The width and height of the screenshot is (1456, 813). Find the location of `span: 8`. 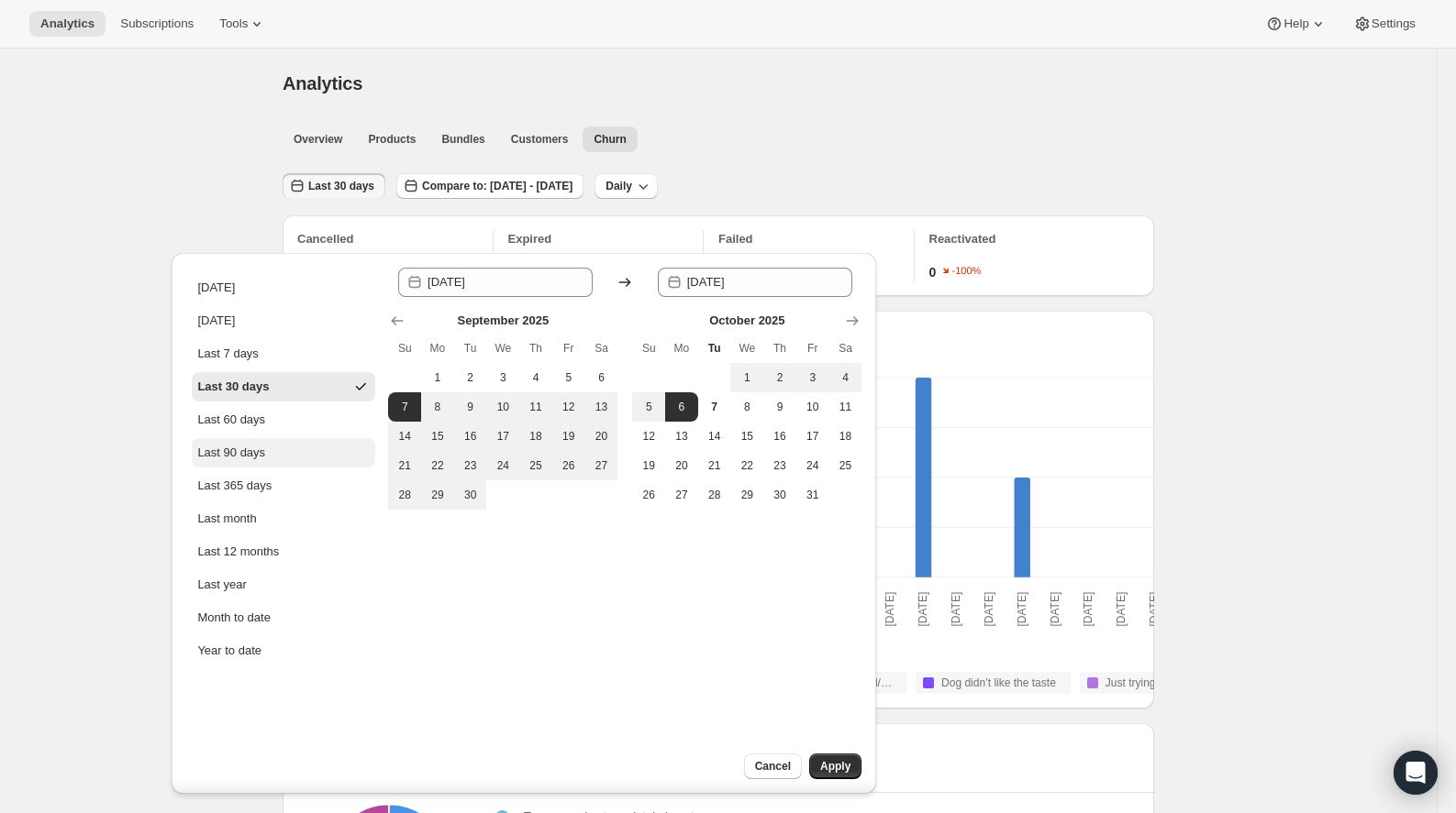

span: 8 is located at coordinates (746, 407).